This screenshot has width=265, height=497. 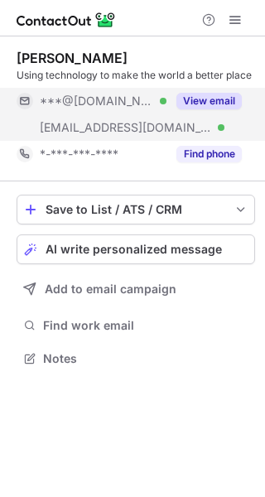 I want to click on button: Add to email campaign, so click(x=136, y=289).